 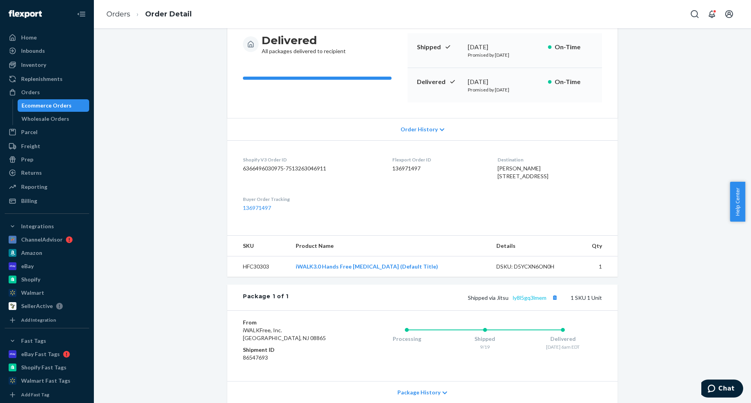 I want to click on a: Home, so click(x=47, y=38).